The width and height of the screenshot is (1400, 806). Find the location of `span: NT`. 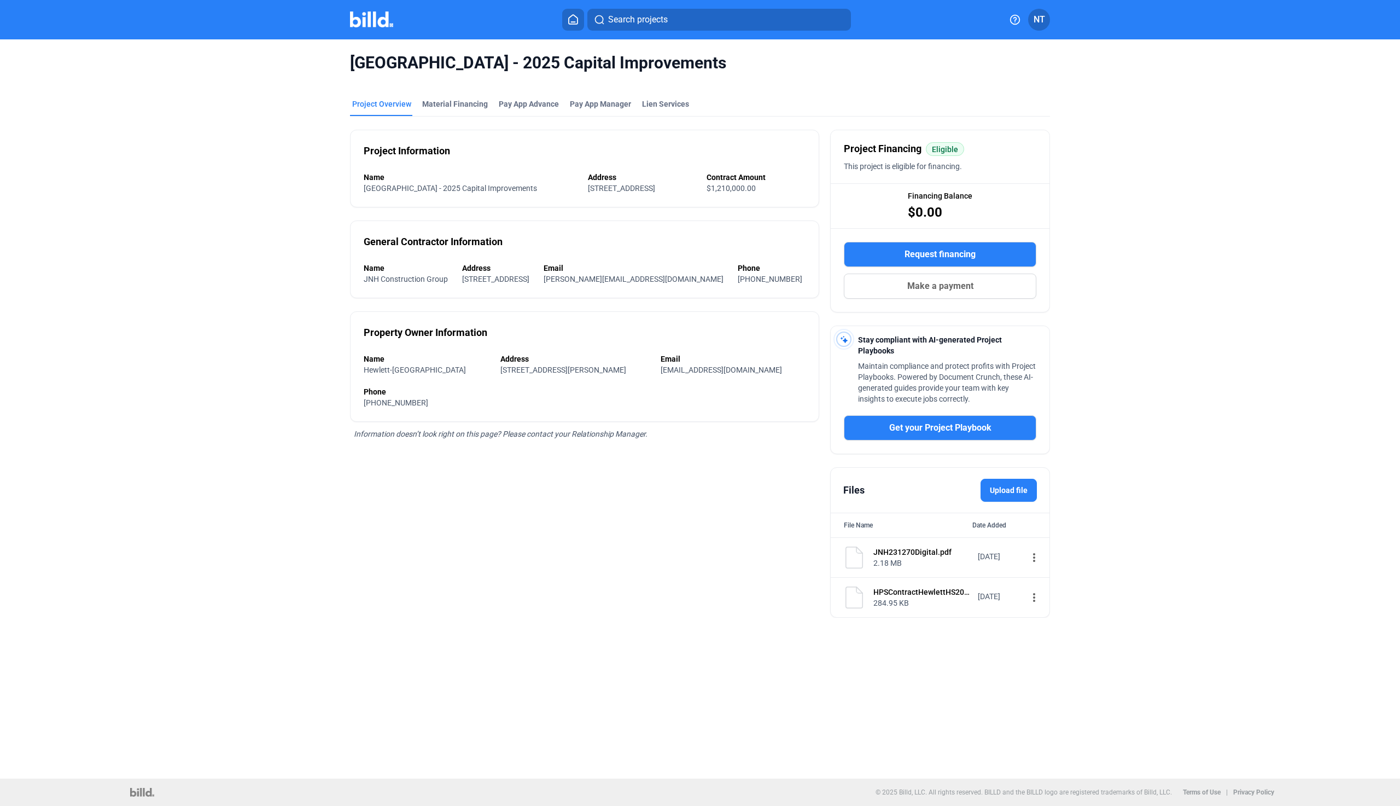

span: NT is located at coordinates (1039, 20).